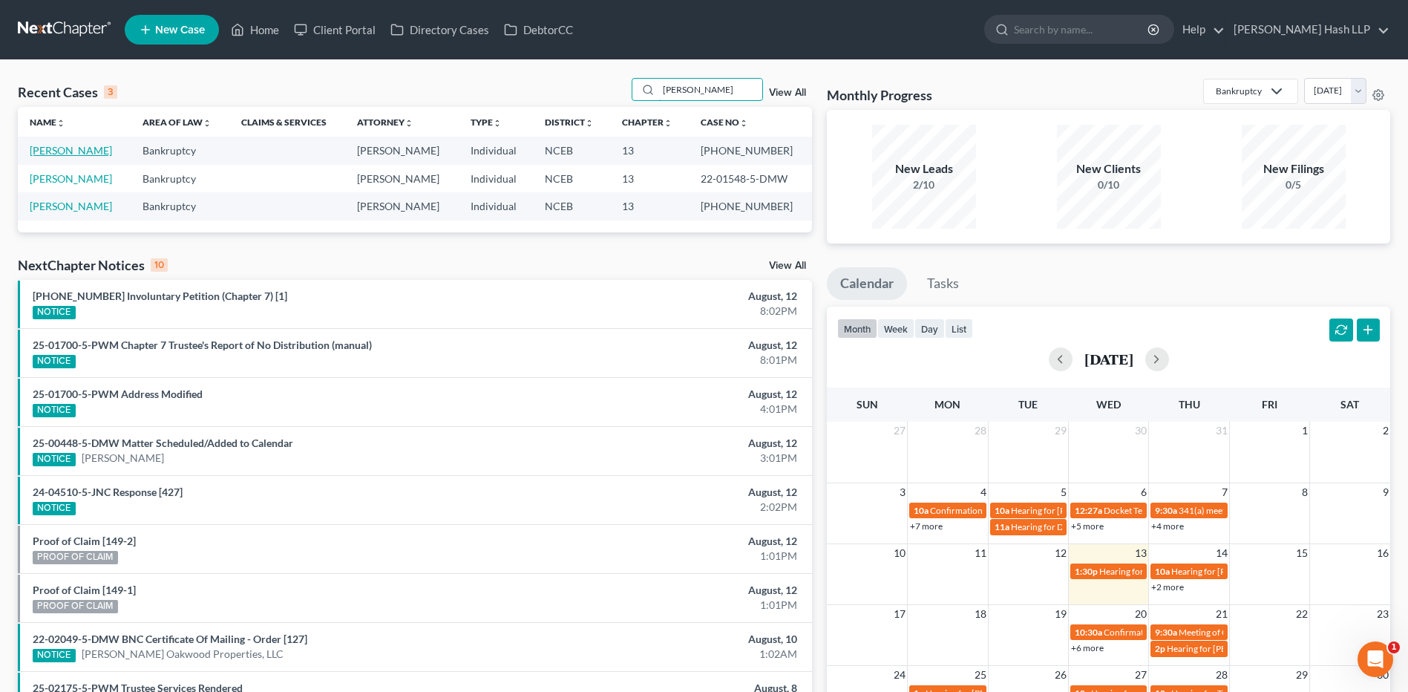  Describe the element at coordinates (1222, 614) in the screenshot. I see `span: 21` at that location.